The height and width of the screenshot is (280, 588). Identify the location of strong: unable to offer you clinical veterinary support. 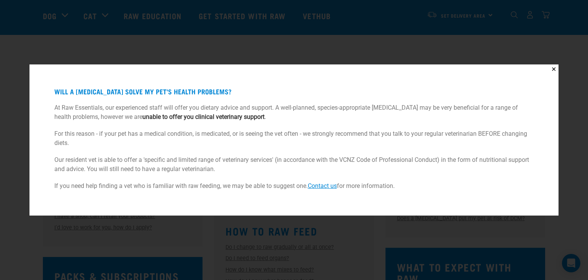
(203, 116).